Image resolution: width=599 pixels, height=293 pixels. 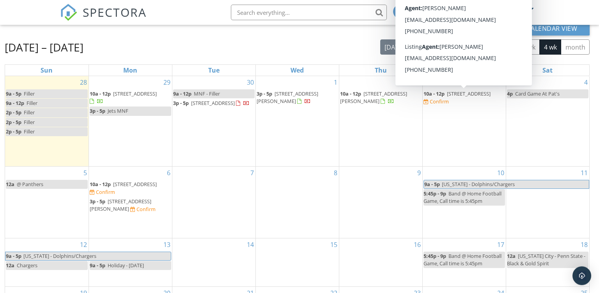 I want to click on a: Go to October 16, 2025, so click(x=417, y=245).